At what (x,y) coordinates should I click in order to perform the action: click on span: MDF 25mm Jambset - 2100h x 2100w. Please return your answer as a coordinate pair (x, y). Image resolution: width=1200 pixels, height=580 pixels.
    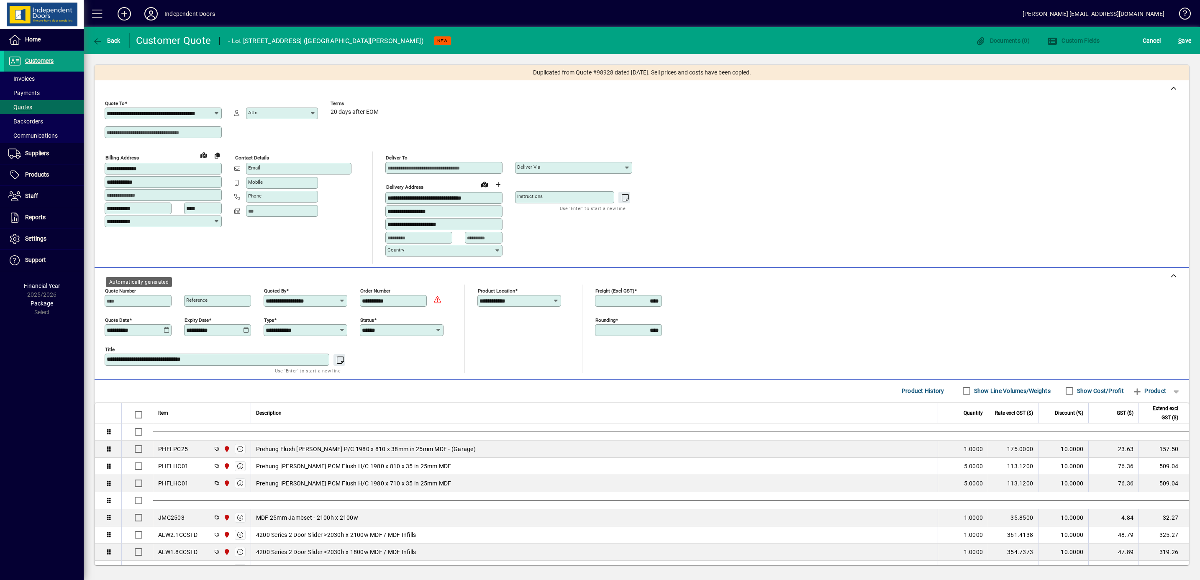
    Looking at the image, I should click on (307, 517).